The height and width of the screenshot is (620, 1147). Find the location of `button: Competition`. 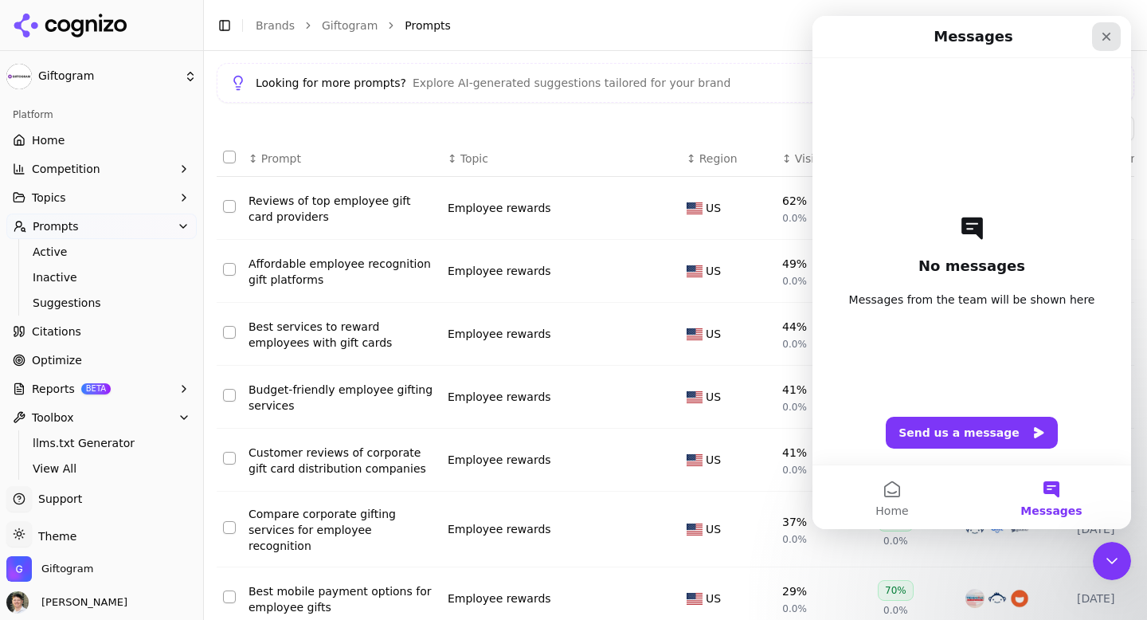

button: Competition is located at coordinates (101, 169).